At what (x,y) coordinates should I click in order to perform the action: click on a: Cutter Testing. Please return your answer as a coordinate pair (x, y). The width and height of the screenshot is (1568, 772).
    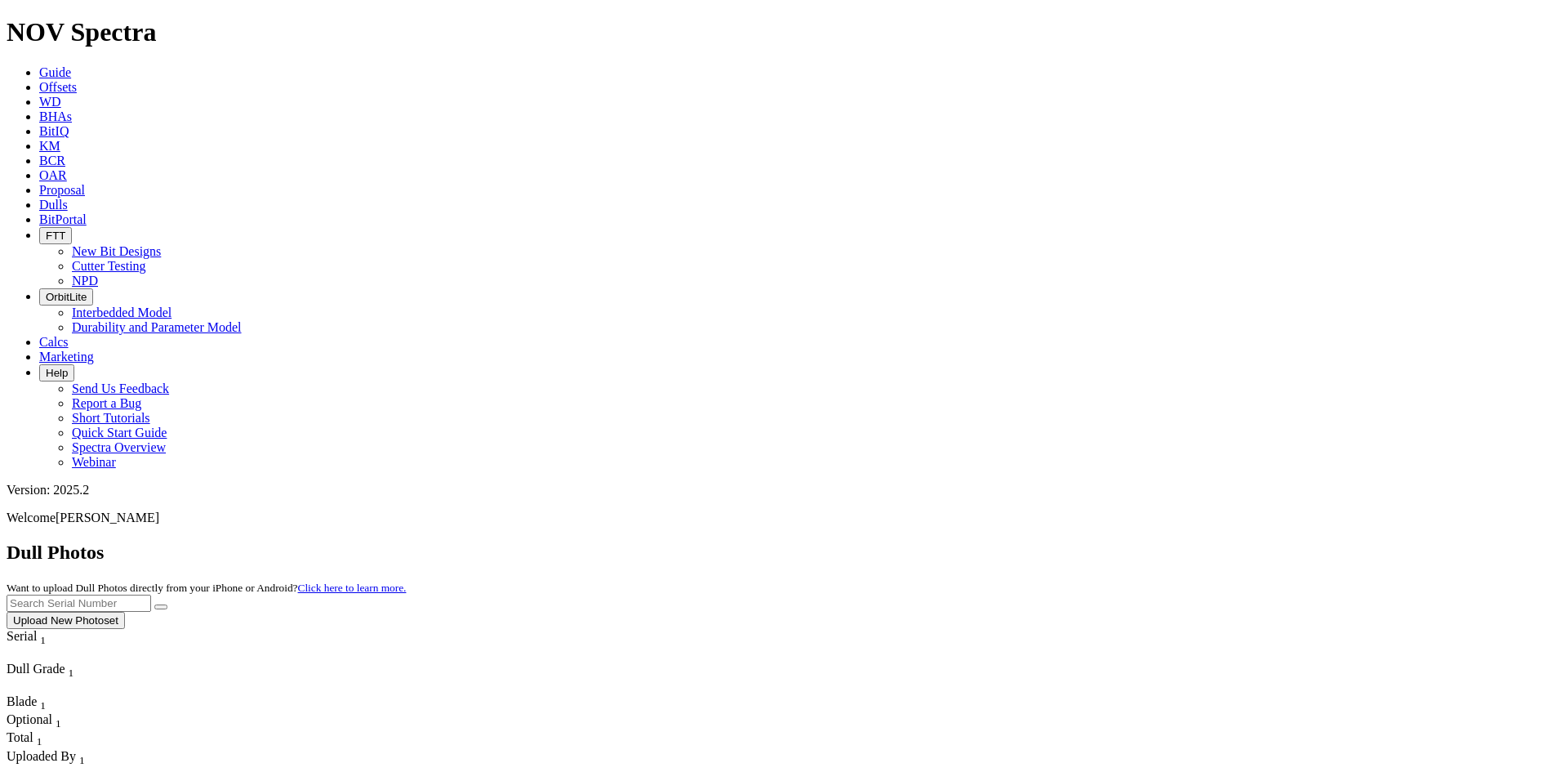
    Looking at the image, I should click on (109, 265).